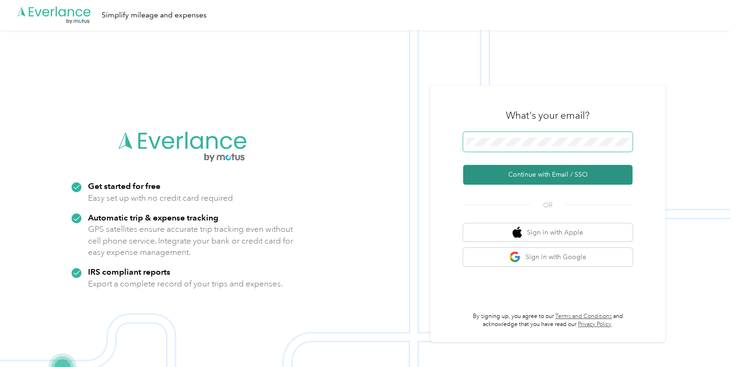 The image size is (735, 367). What do you see at coordinates (584, 316) in the screenshot?
I see `a: Terms and Conditions` at bounding box center [584, 316].